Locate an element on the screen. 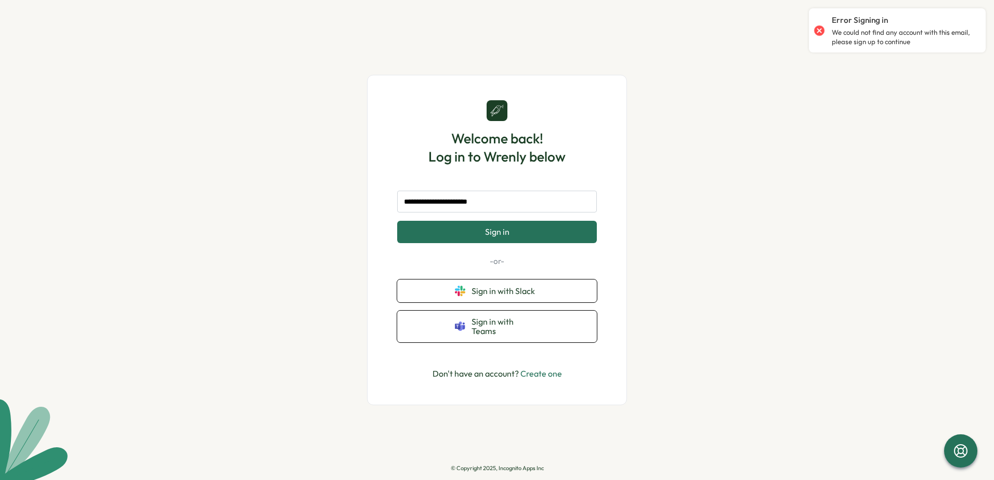  p: Don't have an account? is located at coordinates (497, 374).